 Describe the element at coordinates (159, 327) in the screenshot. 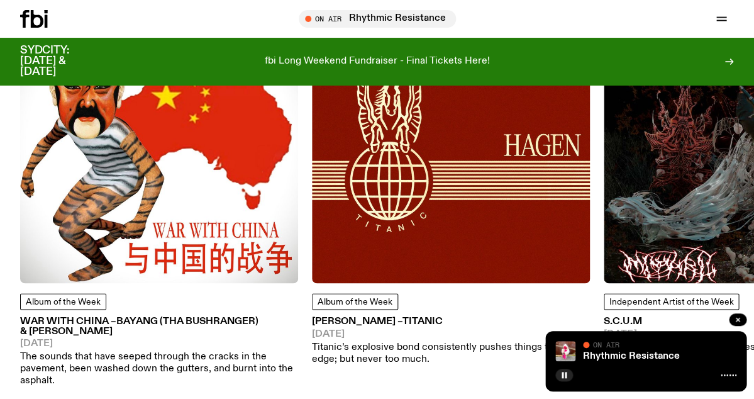

I see `h3: WAR WITH CHINA –` at that location.